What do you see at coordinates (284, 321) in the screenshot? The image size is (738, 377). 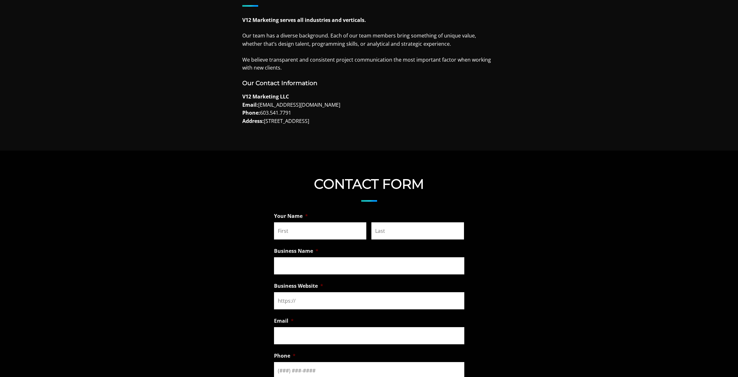 I see `label: Email` at bounding box center [284, 321].